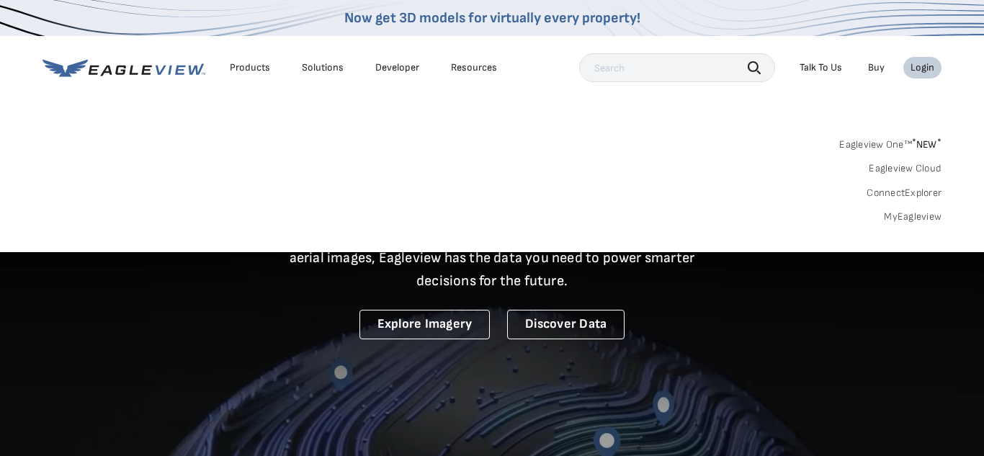 The image size is (984, 456). Describe the element at coordinates (912, 217) in the screenshot. I see `a: MyEagleview` at that location.